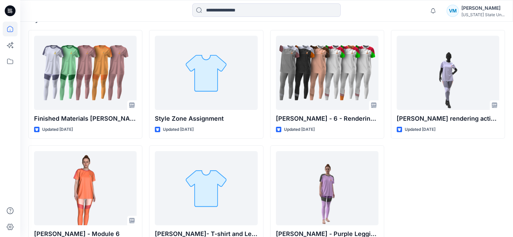 This screenshot has width=513, height=237. I want to click on a: Olivia Napier - Purple Leggings & T-Shirt, so click(327, 188).